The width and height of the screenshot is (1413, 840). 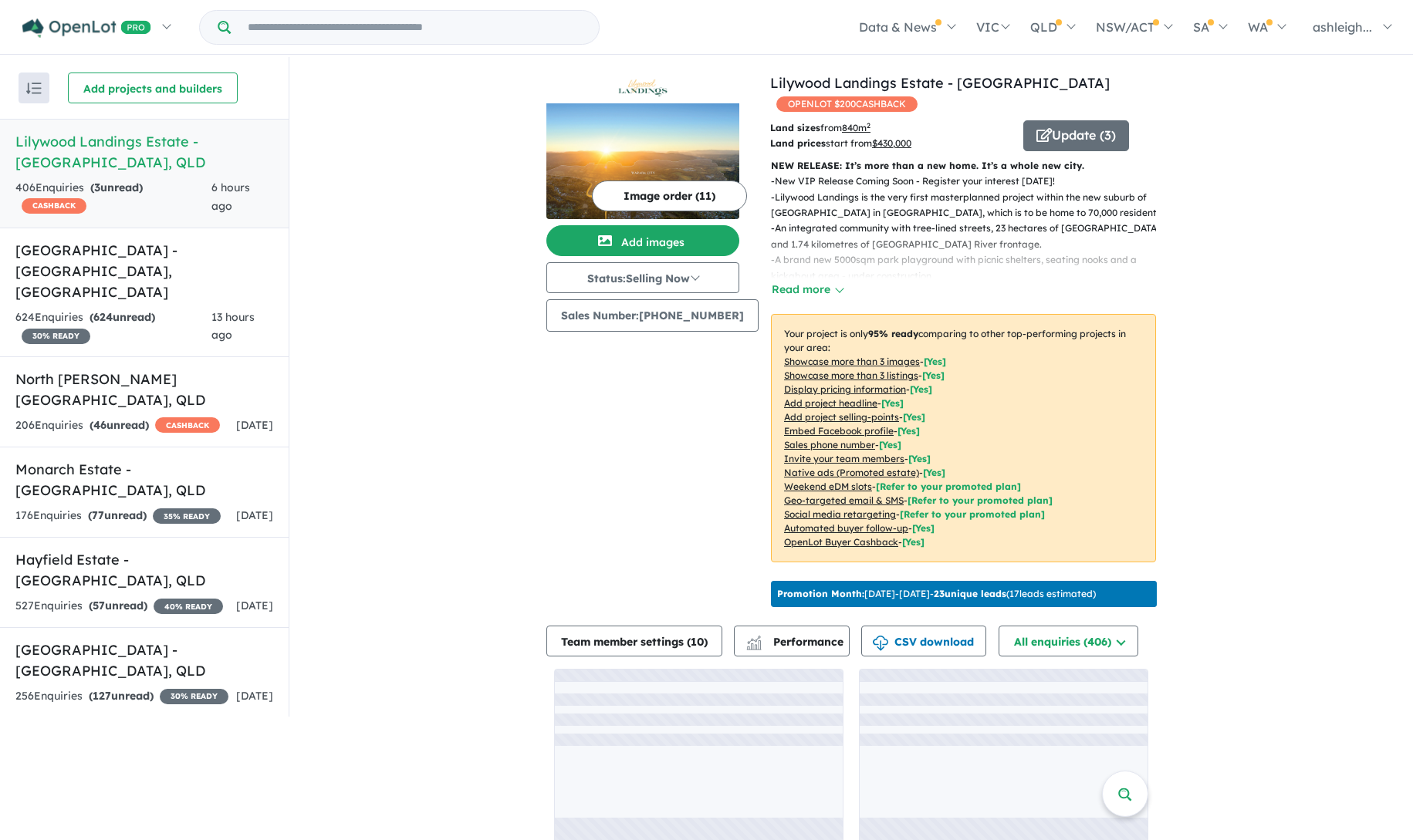 What do you see at coordinates (847, 104) in the screenshot?
I see `span: OPENLOT $ 200 CASHBACK` at bounding box center [847, 104].